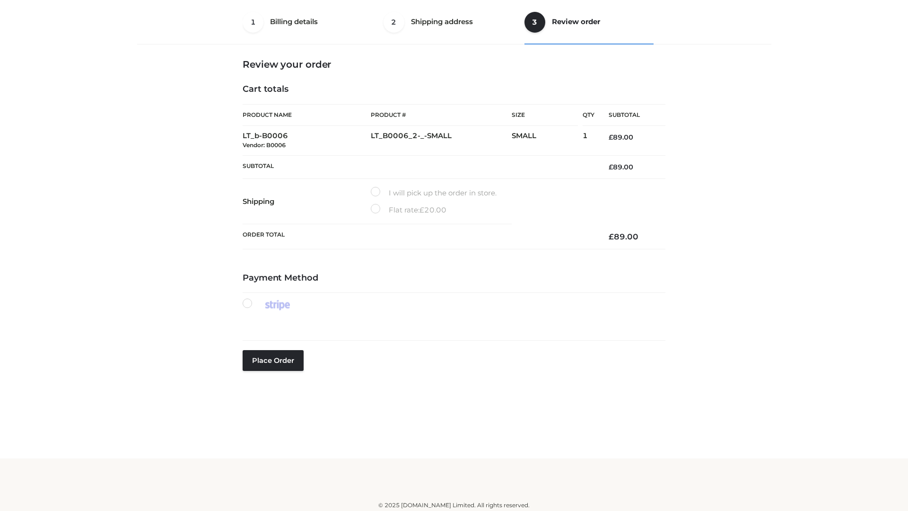 This screenshot has width=908, height=511. I want to click on td: 1, so click(588, 140).